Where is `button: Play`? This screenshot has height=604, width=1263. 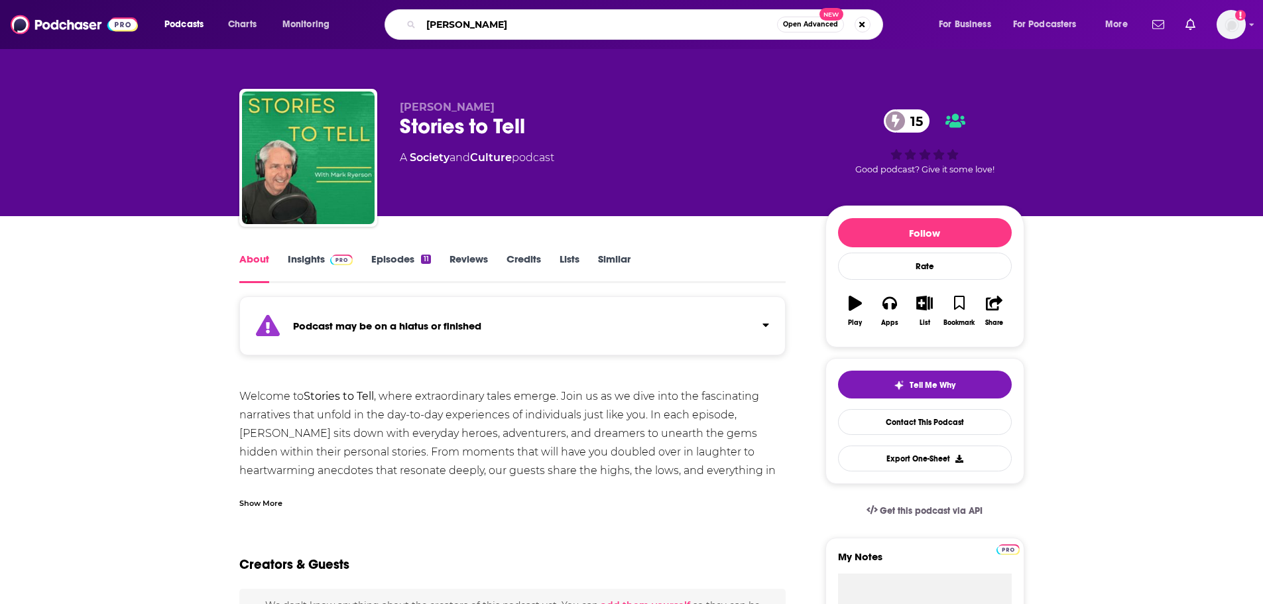
button: Play is located at coordinates (855, 311).